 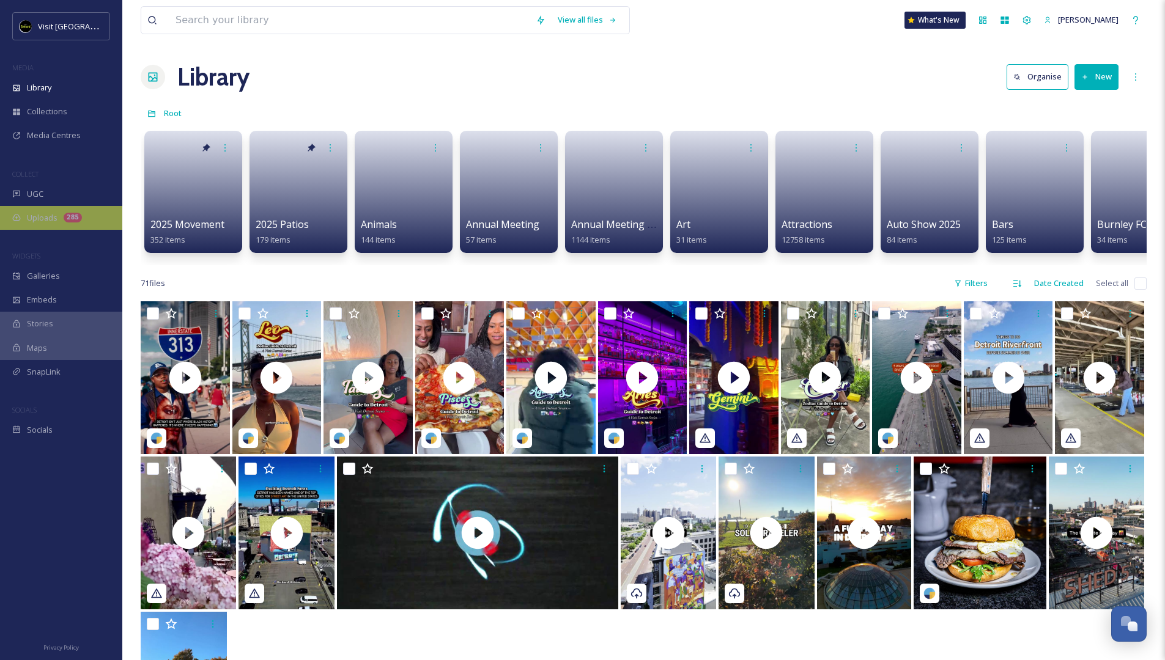 What do you see at coordinates (1121, 224) in the screenshot?
I see `span: Burnley FC` at bounding box center [1121, 224].